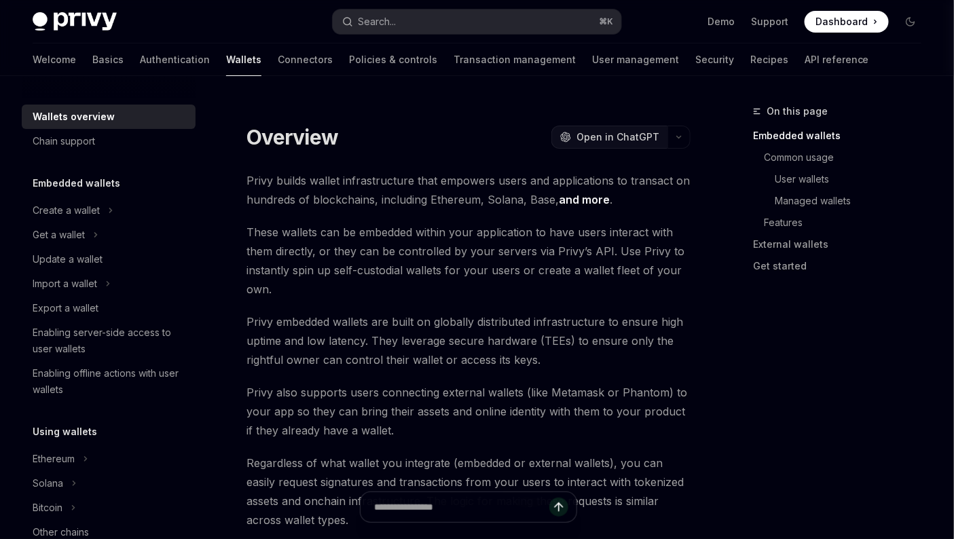 This screenshot has height=539, width=954. Describe the element at coordinates (76, 183) in the screenshot. I see `h5: Embedded wallets` at that location.